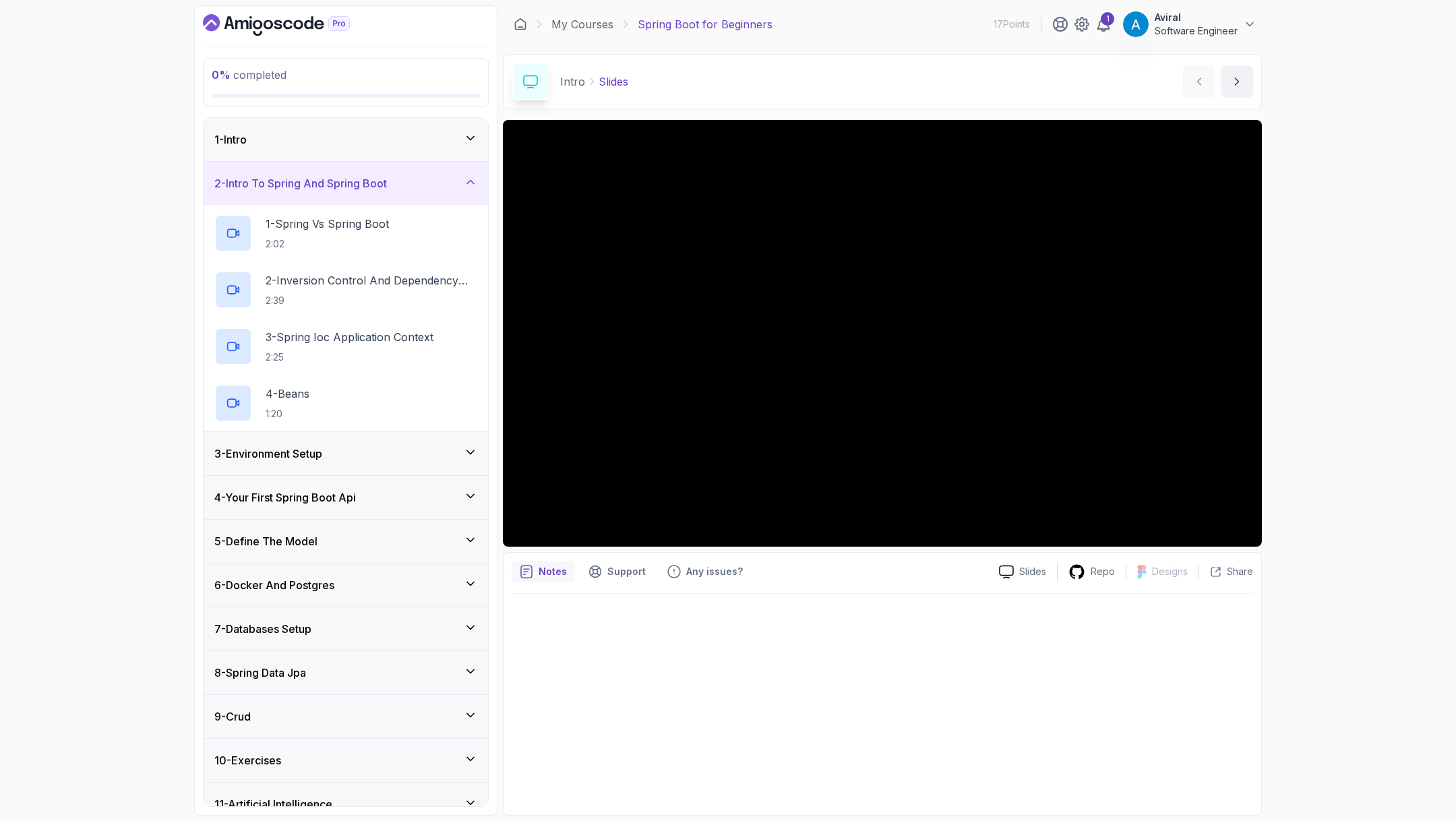 This screenshot has height=821, width=1456. Describe the element at coordinates (1012, 24) in the screenshot. I see `p: 17 Points` at that location.